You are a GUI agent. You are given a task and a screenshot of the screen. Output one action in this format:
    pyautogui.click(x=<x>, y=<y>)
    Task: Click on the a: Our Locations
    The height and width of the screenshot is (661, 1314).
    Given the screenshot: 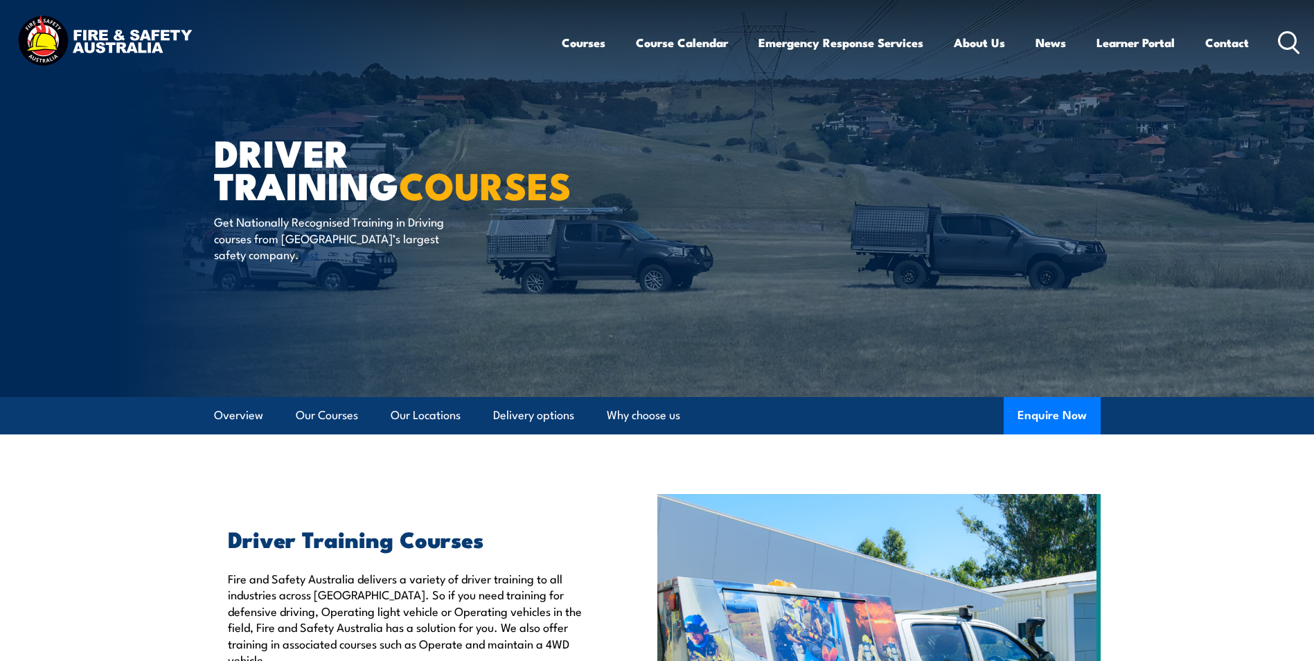 What is the action you would take?
    pyautogui.click(x=425, y=415)
    